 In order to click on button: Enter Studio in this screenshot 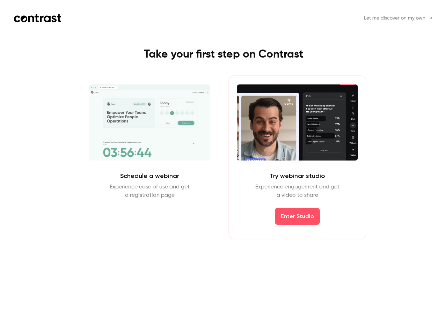, I will do `click(297, 216)`.